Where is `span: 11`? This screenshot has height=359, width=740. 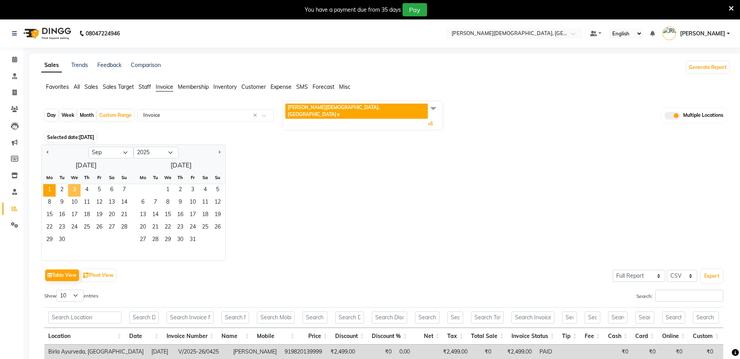 span: 11 is located at coordinates (87, 203).